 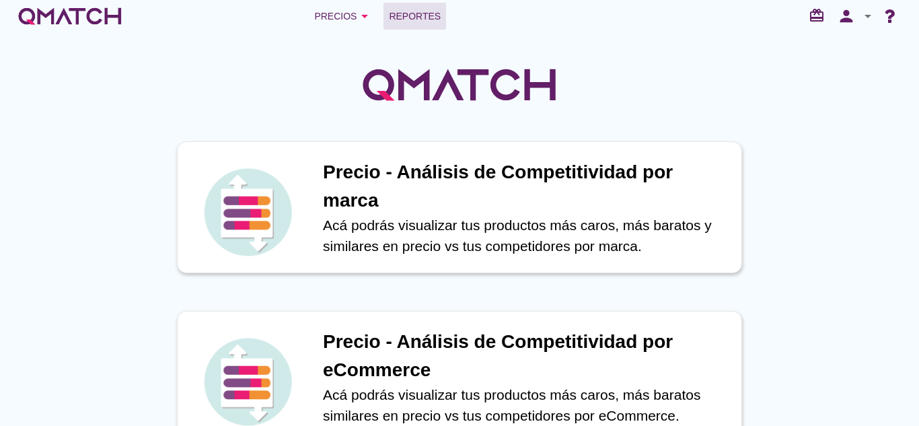 I want to click on span: Reportes, so click(x=414, y=16).